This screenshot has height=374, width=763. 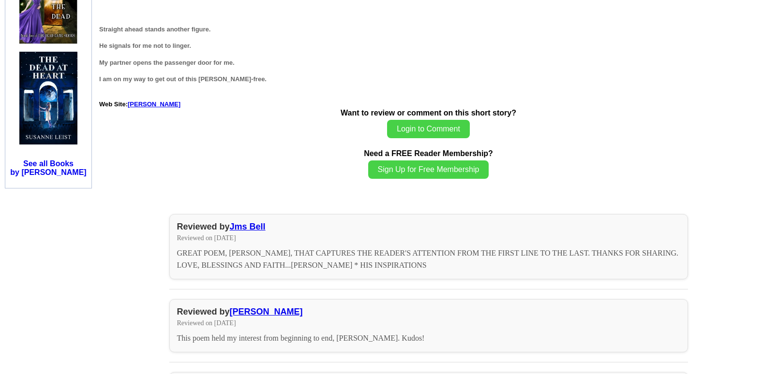 What do you see at coordinates (429, 169) in the screenshot?
I see `a: Sign Up for Free Membership` at bounding box center [429, 169].